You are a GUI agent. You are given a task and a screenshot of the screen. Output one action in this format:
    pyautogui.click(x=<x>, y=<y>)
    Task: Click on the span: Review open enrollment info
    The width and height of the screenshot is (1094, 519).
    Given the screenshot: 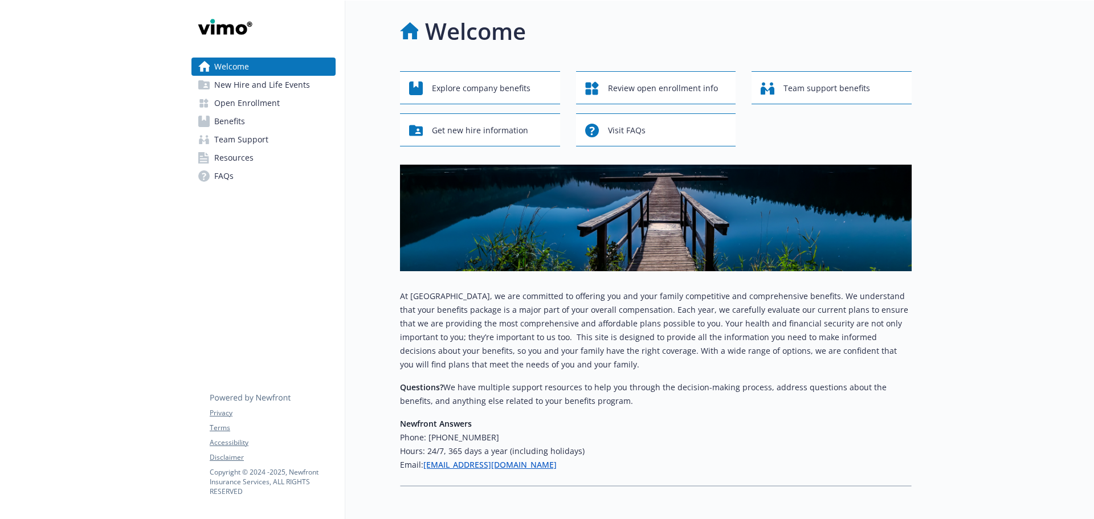 What is the action you would take?
    pyautogui.click(x=663, y=88)
    